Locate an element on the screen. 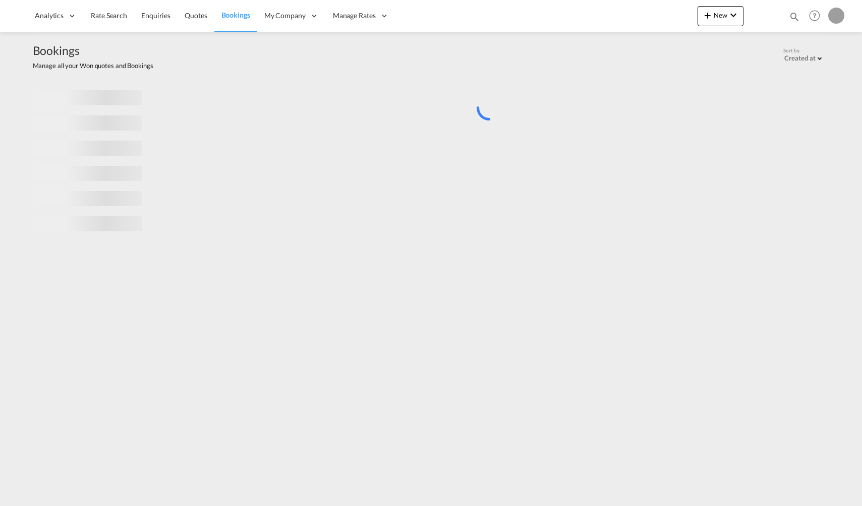 This screenshot has height=506, width=862. div: Help is located at coordinates (817, 16).